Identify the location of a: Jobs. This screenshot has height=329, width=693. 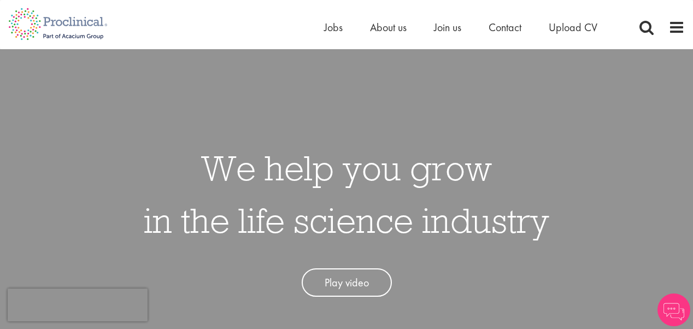
(333, 27).